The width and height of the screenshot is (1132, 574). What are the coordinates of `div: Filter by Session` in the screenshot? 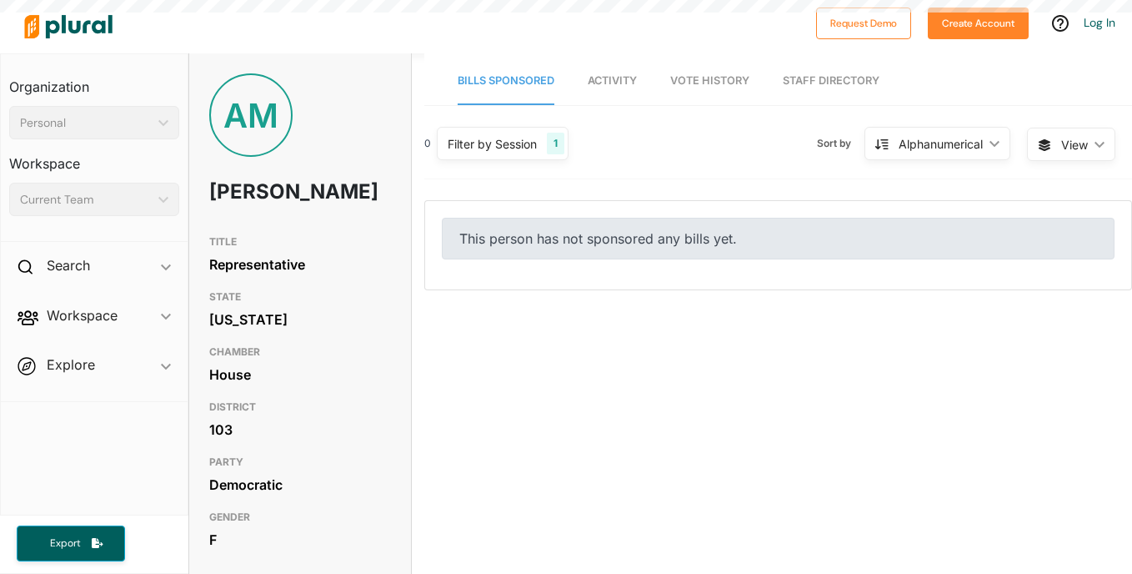 It's located at (492, 143).